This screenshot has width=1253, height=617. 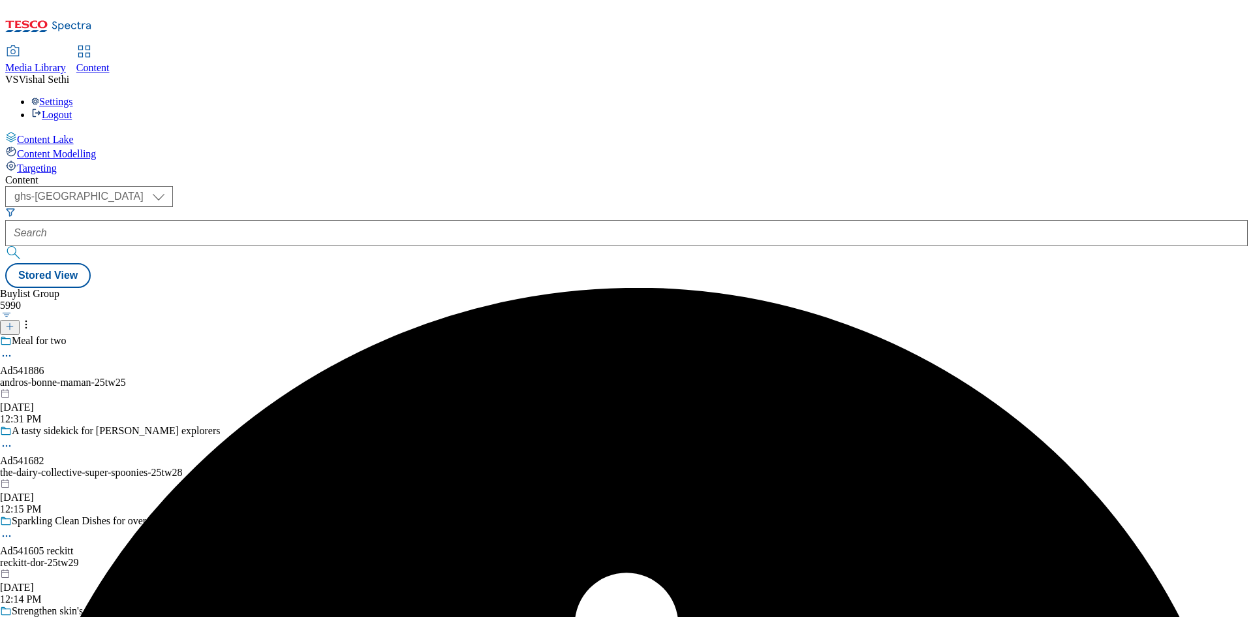 What do you see at coordinates (39, 341) in the screenshot?
I see `div: Meal for two` at bounding box center [39, 341].